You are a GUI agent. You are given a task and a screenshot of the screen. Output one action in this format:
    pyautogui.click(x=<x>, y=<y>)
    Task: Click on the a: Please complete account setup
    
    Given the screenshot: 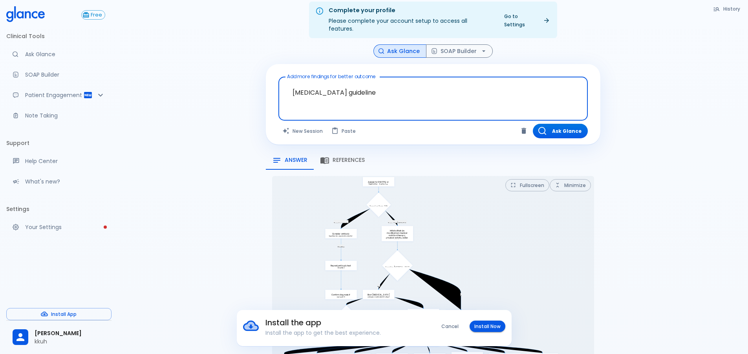 What is the action you would take?
    pyautogui.click(x=59, y=227)
    